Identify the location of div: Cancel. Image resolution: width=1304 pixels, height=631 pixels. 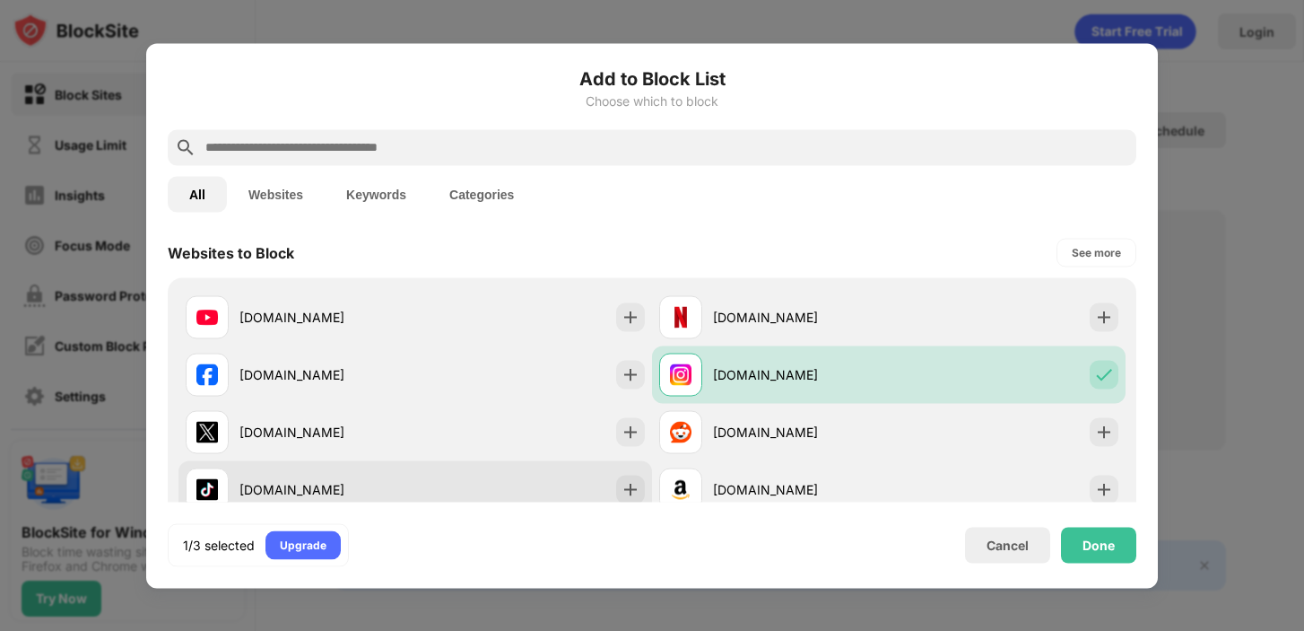
(1007, 544).